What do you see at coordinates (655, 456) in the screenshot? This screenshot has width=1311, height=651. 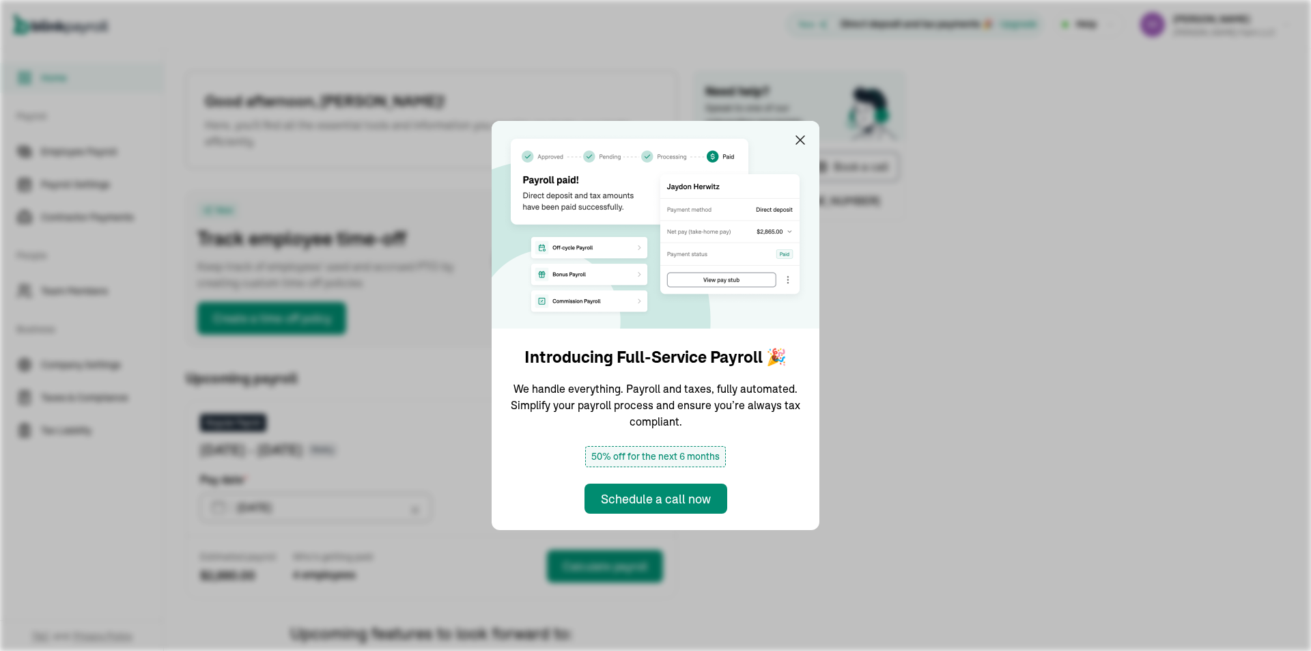 I see `span: 50% off for the next 6 months` at bounding box center [655, 456].